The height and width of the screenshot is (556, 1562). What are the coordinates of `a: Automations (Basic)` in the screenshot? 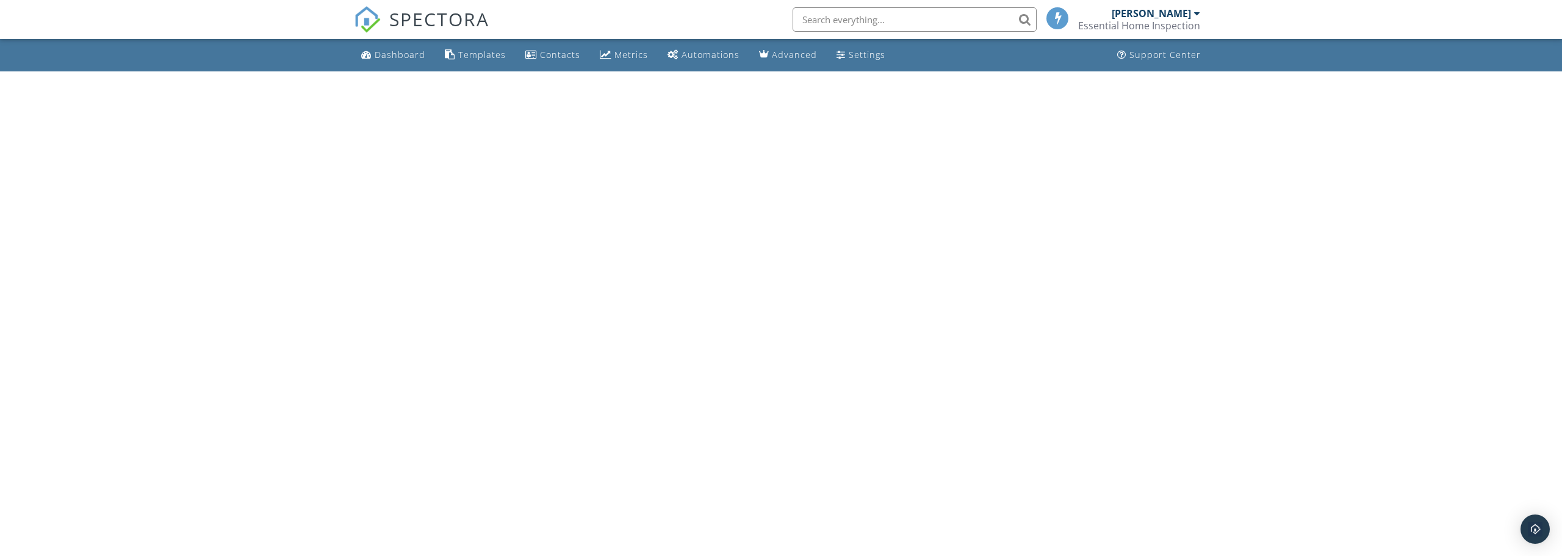 It's located at (703, 55).